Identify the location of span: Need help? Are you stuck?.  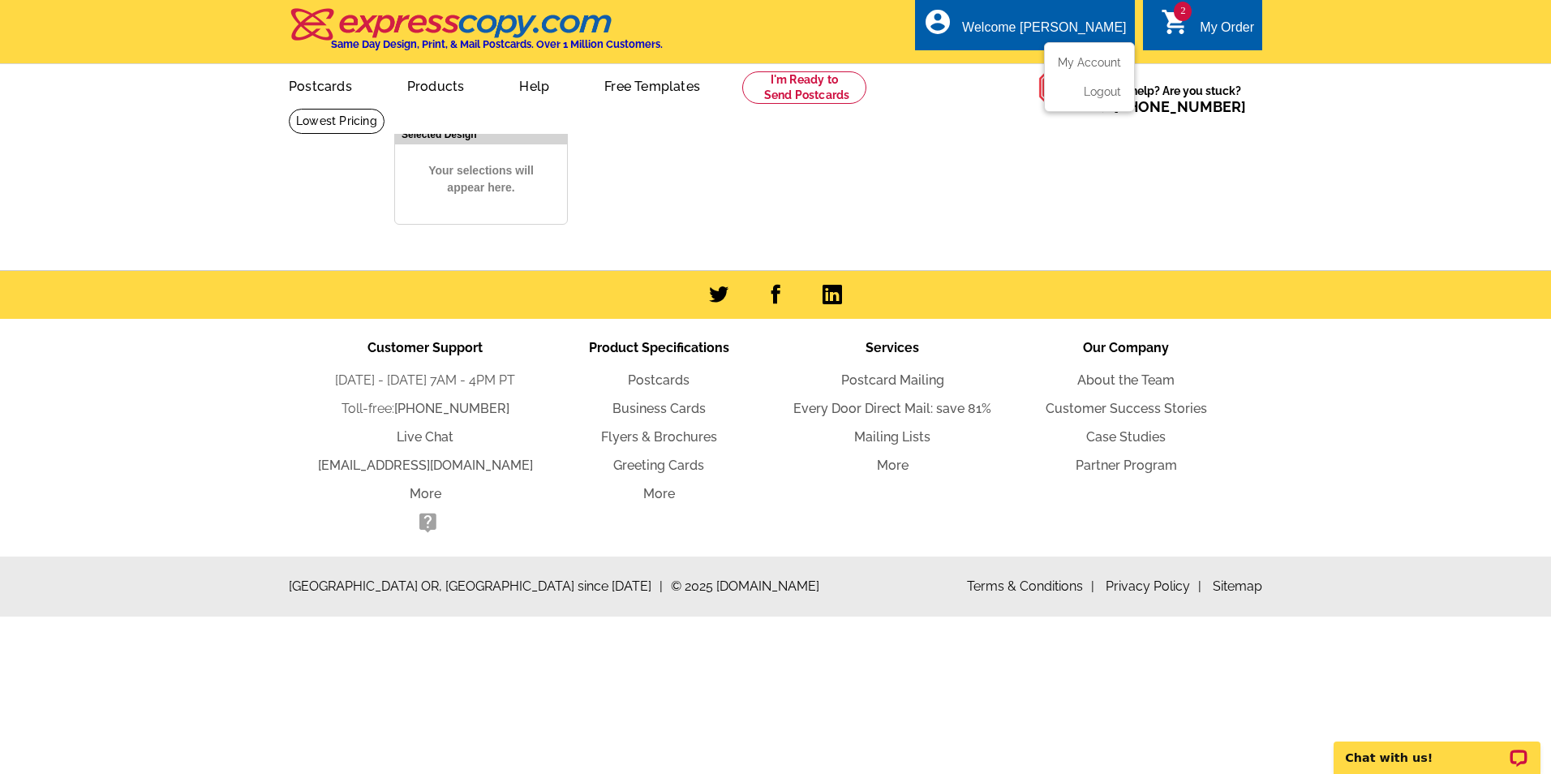
(1170, 99).